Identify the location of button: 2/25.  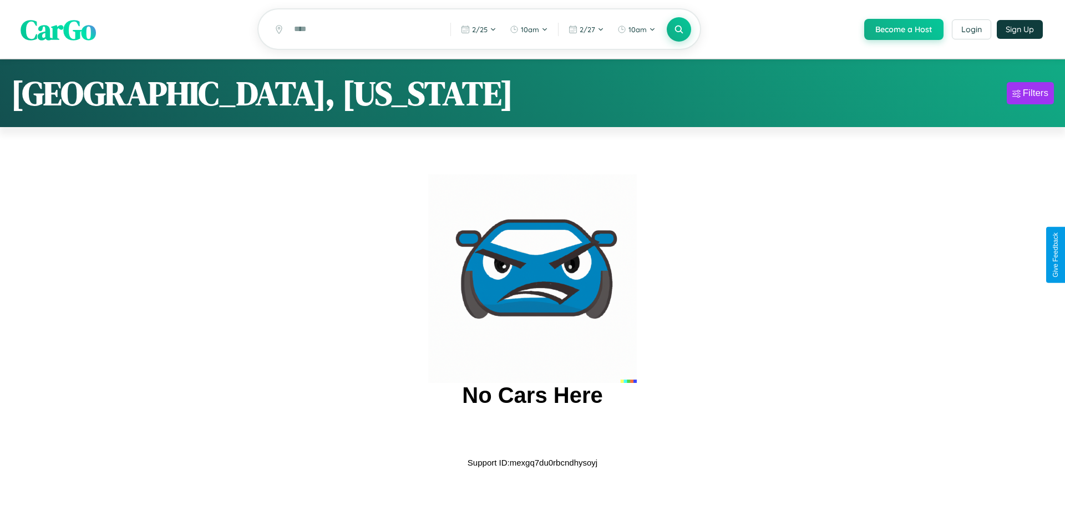
(479, 29).